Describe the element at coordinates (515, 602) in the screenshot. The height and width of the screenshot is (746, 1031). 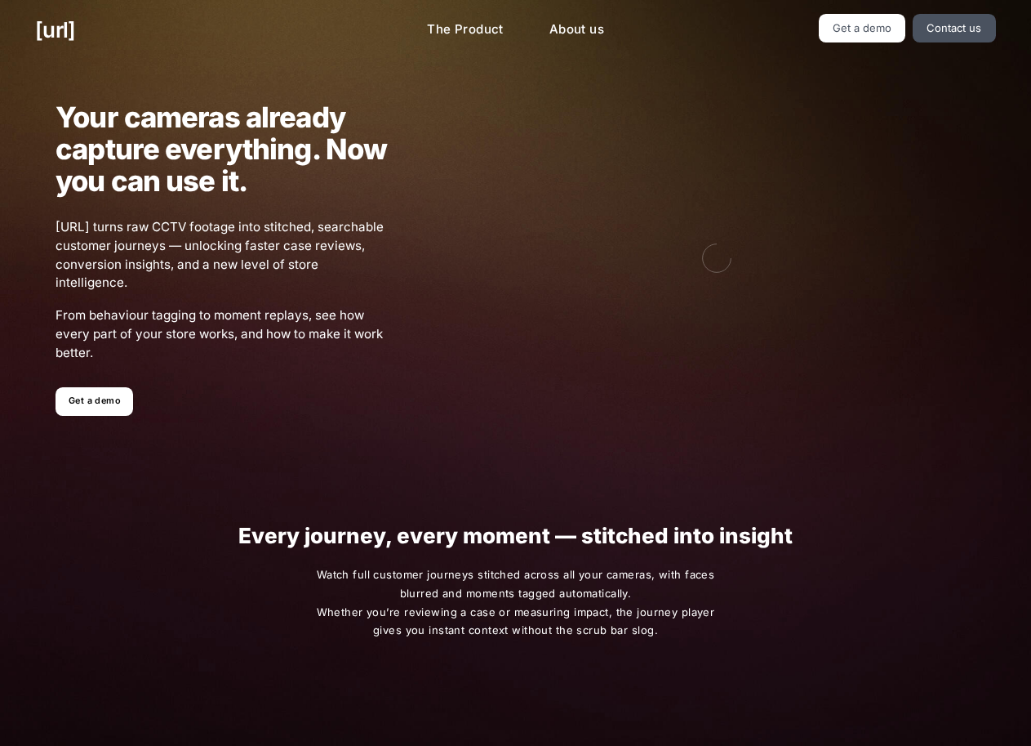
I see `span: Watch full customer journeys stitched across all your cameras, with faces blurred and moments tag...` at that location.